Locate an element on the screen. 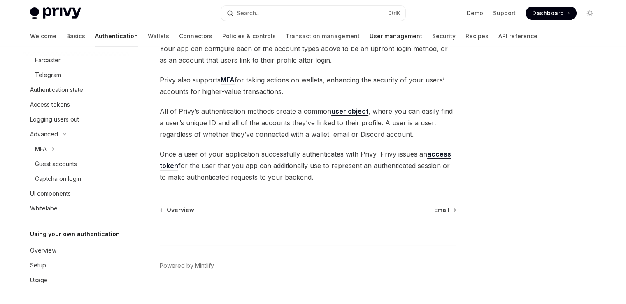 The image size is (626, 304). div: Whitelabel is located at coordinates (44, 208).